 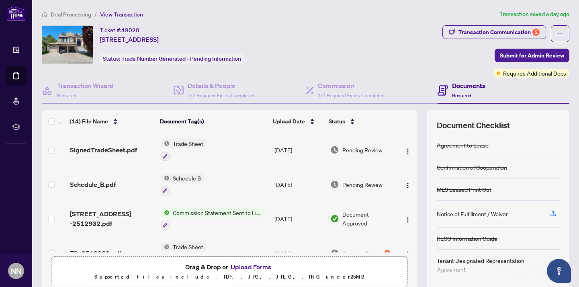 What do you see at coordinates (67, 45) in the screenshot?
I see `img: IMG-N12190502_1.jpg` at bounding box center [67, 45].